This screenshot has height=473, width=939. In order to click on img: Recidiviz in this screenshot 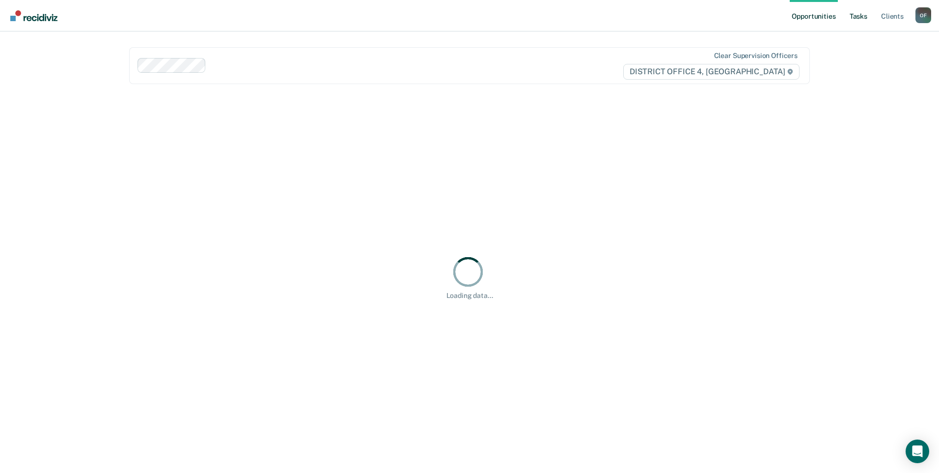, I will do `click(34, 16)`.